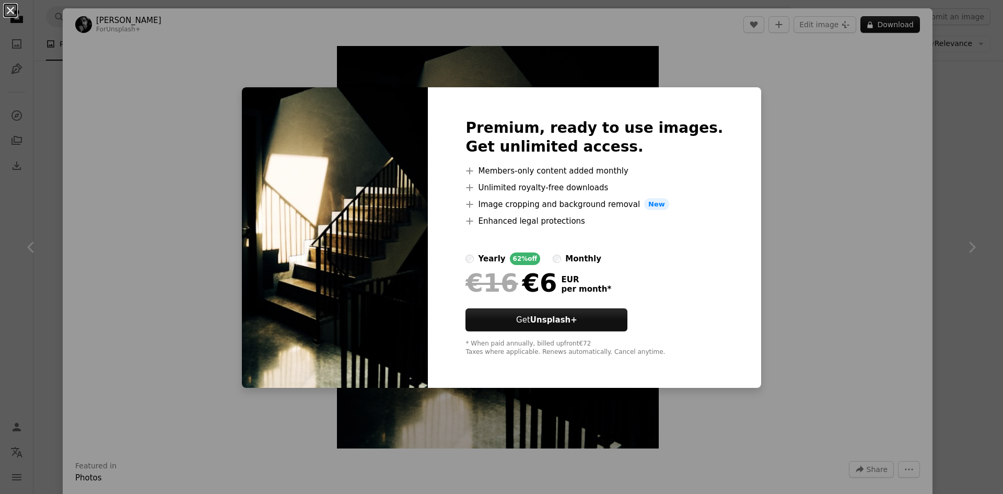 This screenshot has width=1003, height=494. I want to click on input: yearly62%off, so click(470, 259).